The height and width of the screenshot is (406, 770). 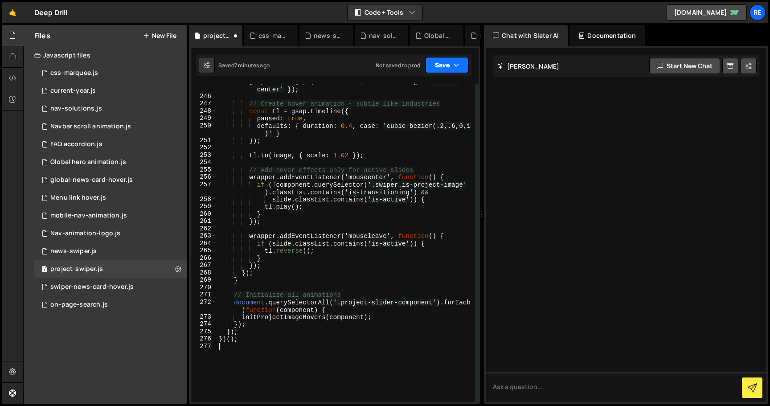 What do you see at coordinates (204, 111) in the screenshot?
I see `div: 248` at bounding box center [204, 111].